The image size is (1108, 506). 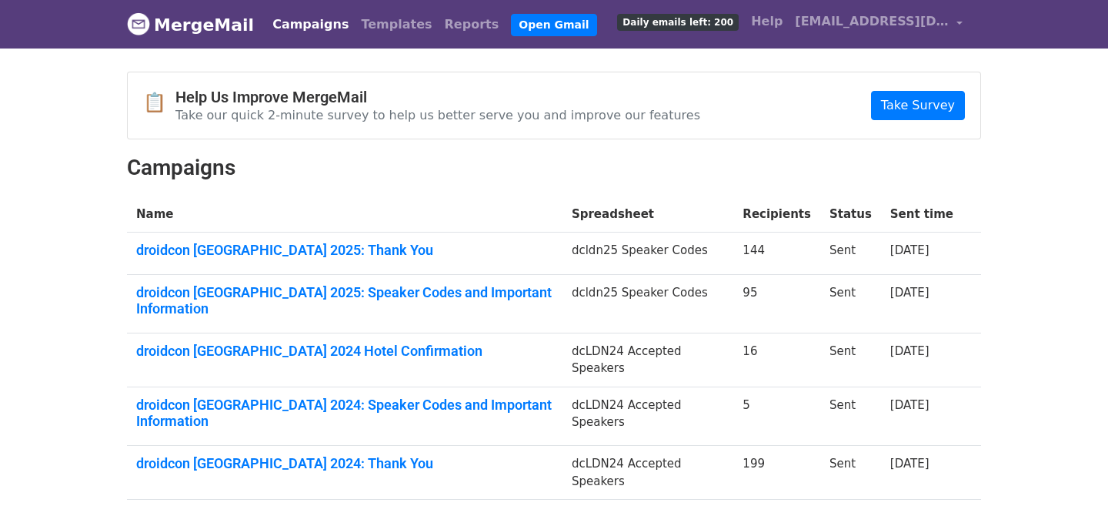 I want to click on p: Take our quick 2-minute survey to help us better serve you and improve our features, so click(x=438, y=115).